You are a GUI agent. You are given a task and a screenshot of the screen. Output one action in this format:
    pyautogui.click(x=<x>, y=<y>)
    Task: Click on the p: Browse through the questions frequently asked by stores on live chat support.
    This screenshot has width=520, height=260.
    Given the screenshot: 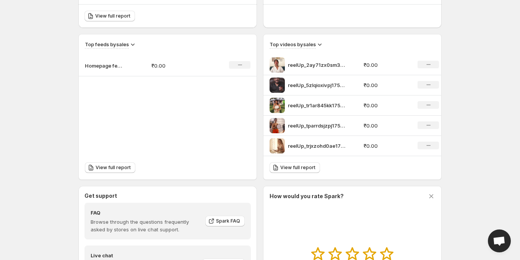 What is the action you would take?
    pyautogui.click(x=145, y=226)
    